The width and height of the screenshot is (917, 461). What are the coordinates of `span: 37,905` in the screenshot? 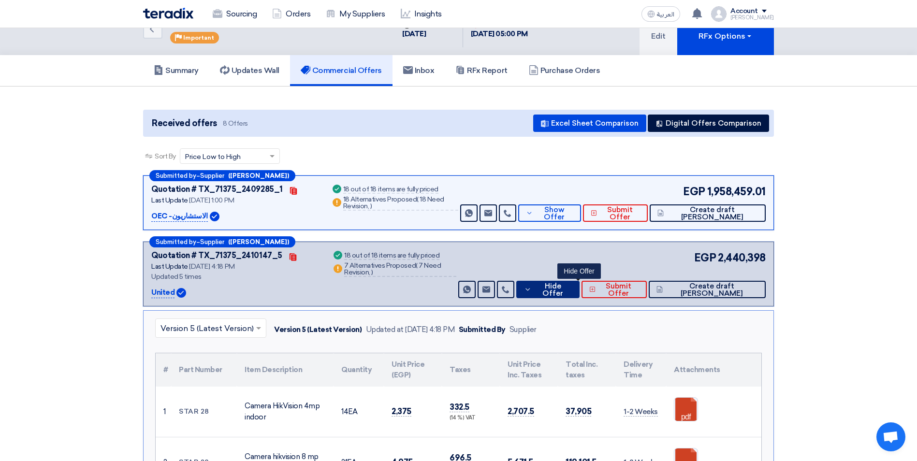 It's located at (578, 411).